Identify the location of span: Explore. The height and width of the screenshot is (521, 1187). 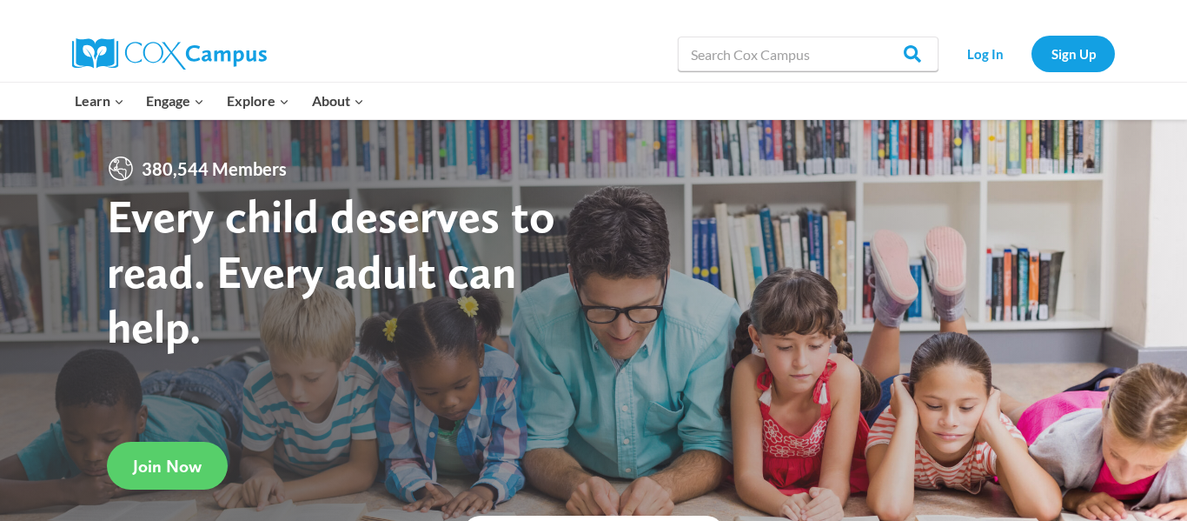
(258, 101).